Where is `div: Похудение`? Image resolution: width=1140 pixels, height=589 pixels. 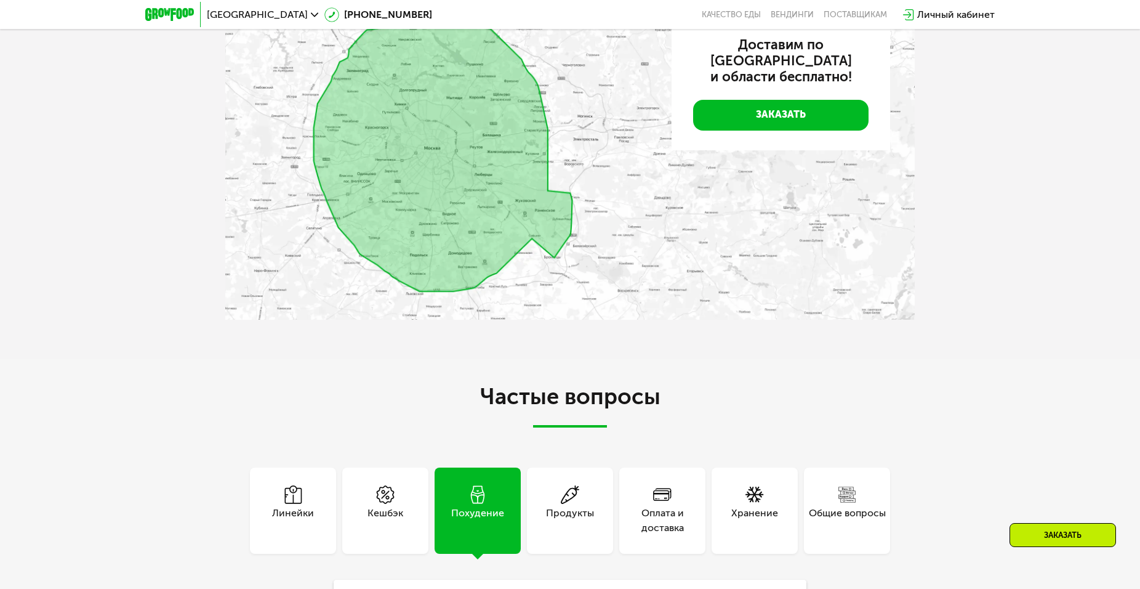
div: Похудение is located at coordinates (478, 520).